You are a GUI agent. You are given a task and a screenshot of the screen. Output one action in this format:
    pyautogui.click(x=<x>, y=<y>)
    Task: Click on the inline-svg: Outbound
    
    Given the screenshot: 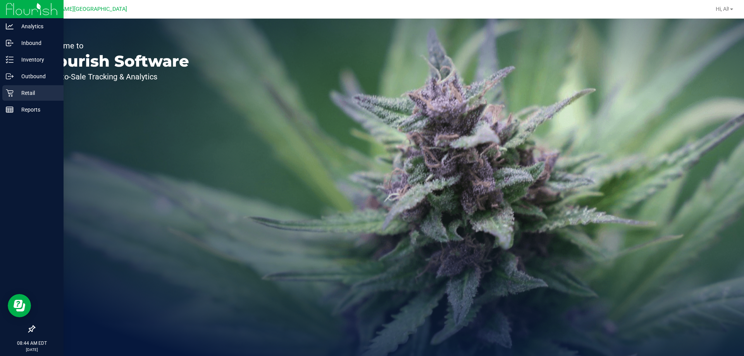 What is the action you would take?
    pyautogui.click(x=10, y=76)
    